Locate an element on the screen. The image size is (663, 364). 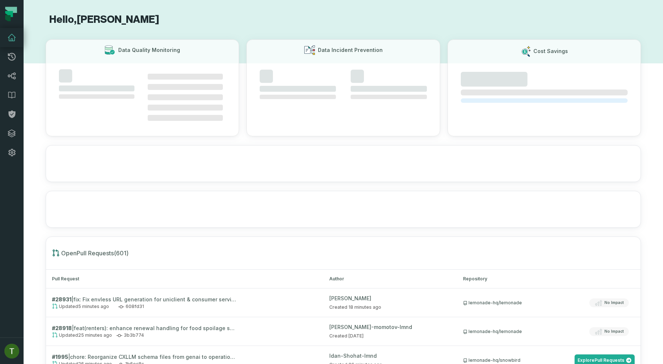
h3: Data Quality Monitoring is located at coordinates (149, 50).